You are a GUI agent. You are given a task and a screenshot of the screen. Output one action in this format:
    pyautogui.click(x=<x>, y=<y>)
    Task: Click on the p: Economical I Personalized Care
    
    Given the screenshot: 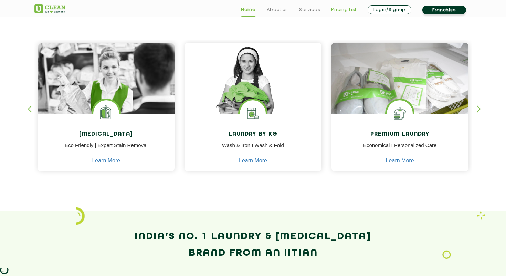 What is the action you would take?
    pyautogui.click(x=399, y=149)
    